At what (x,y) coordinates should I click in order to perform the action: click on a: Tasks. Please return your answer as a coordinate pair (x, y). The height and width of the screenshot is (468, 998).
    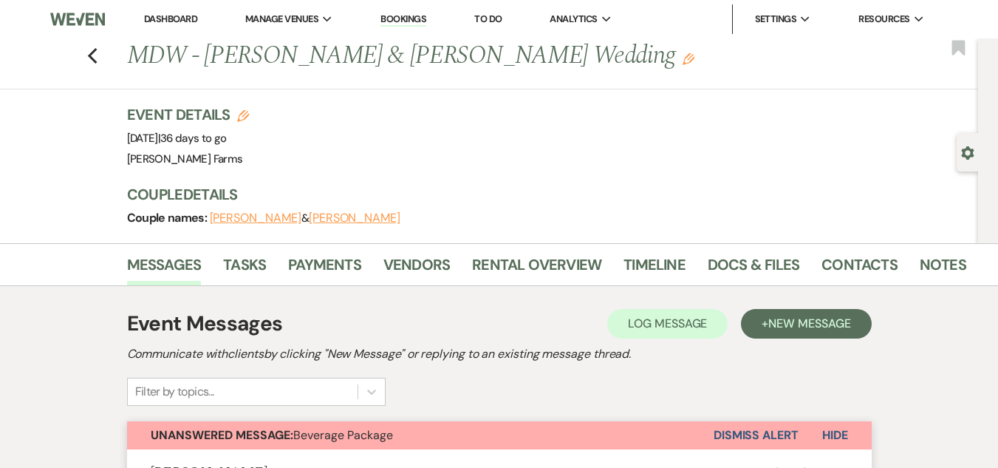
    Looking at the image, I should click on (245, 269).